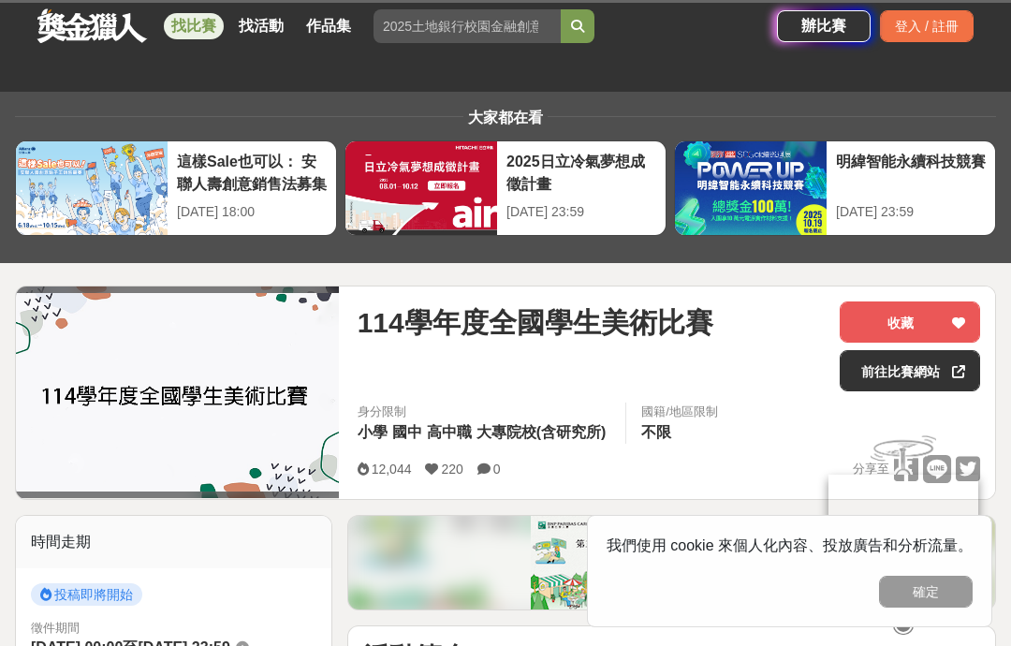 This screenshot has width=1011, height=646. I want to click on div: 2025日立冷氣夢想成徵計畫, so click(581, 171).